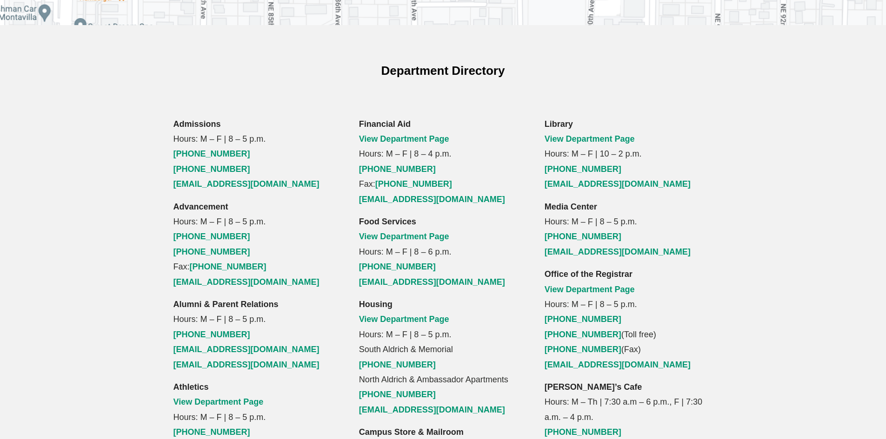 The height and width of the screenshot is (439, 886). Describe the element at coordinates (197, 124) in the screenshot. I see `strong: Admissions` at that location.